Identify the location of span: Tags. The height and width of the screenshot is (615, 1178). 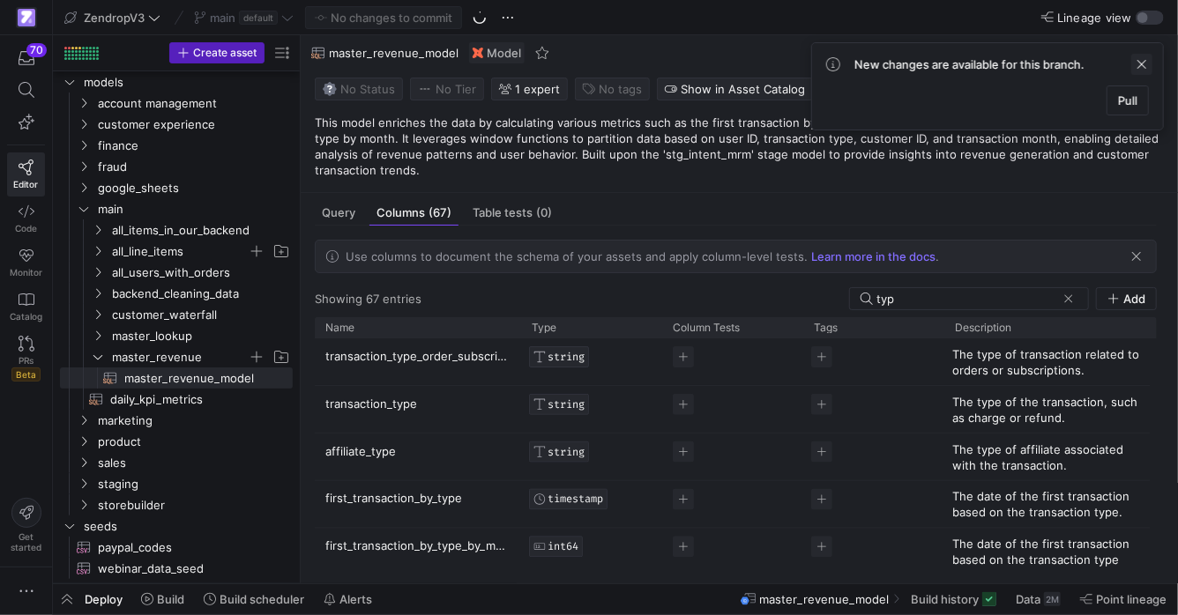
(825, 328).